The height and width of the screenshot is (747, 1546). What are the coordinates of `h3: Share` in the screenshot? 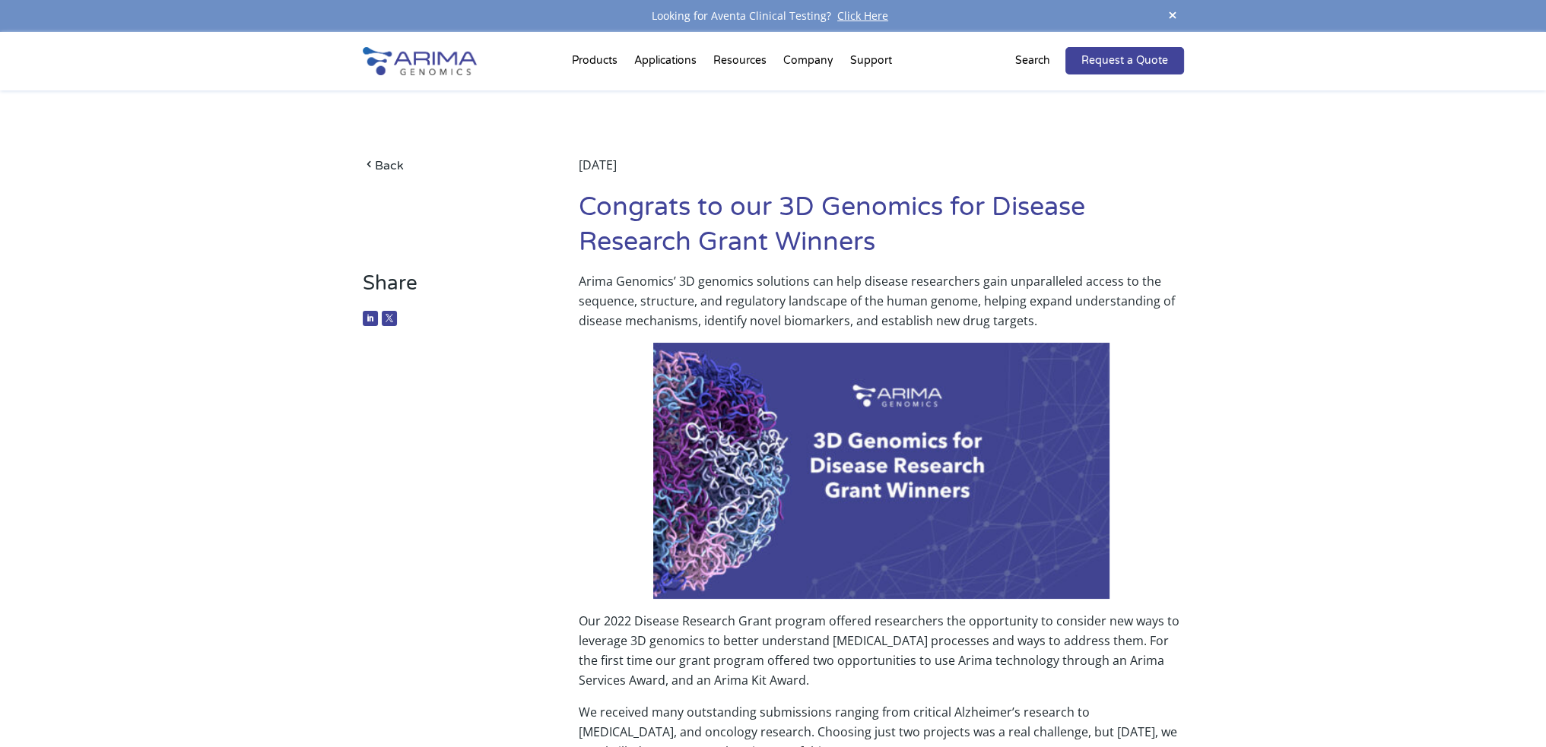 It's located at (448, 289).